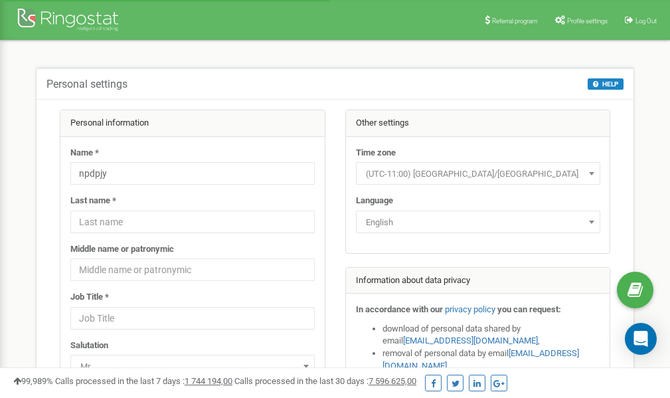  I want to click on span: Calls processed in the last 7 days :, so click(143, 381).